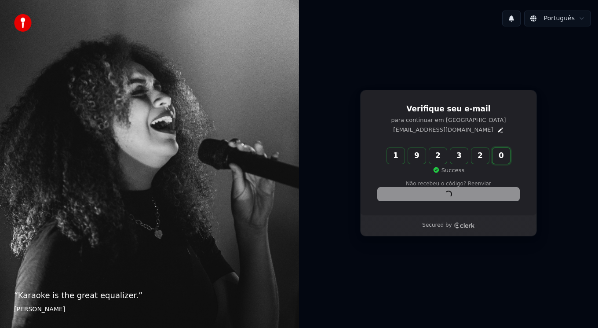 The width and height of the screenshot is (598, 328). What do you see at coordinates (501, 130) in the screenshot?
I see `button: Edit` at bounding box center [501, 130].